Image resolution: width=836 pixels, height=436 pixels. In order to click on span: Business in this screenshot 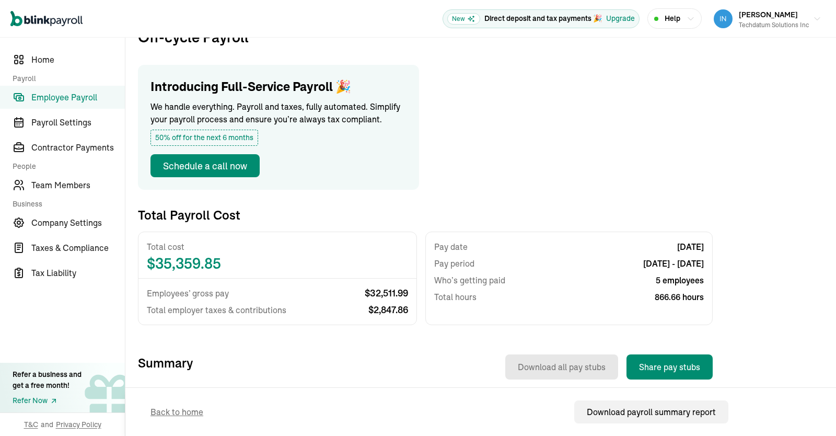, I will do `click(65, 204)`.